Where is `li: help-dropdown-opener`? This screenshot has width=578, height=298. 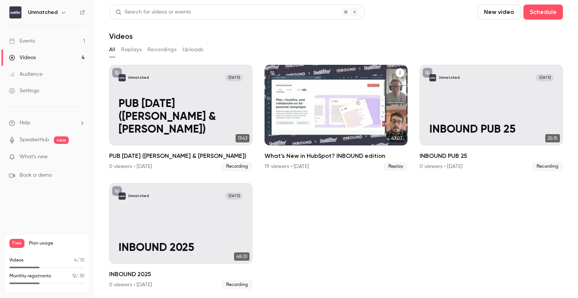 li: help-dropdown-opener is located at coordinates (47, 123).